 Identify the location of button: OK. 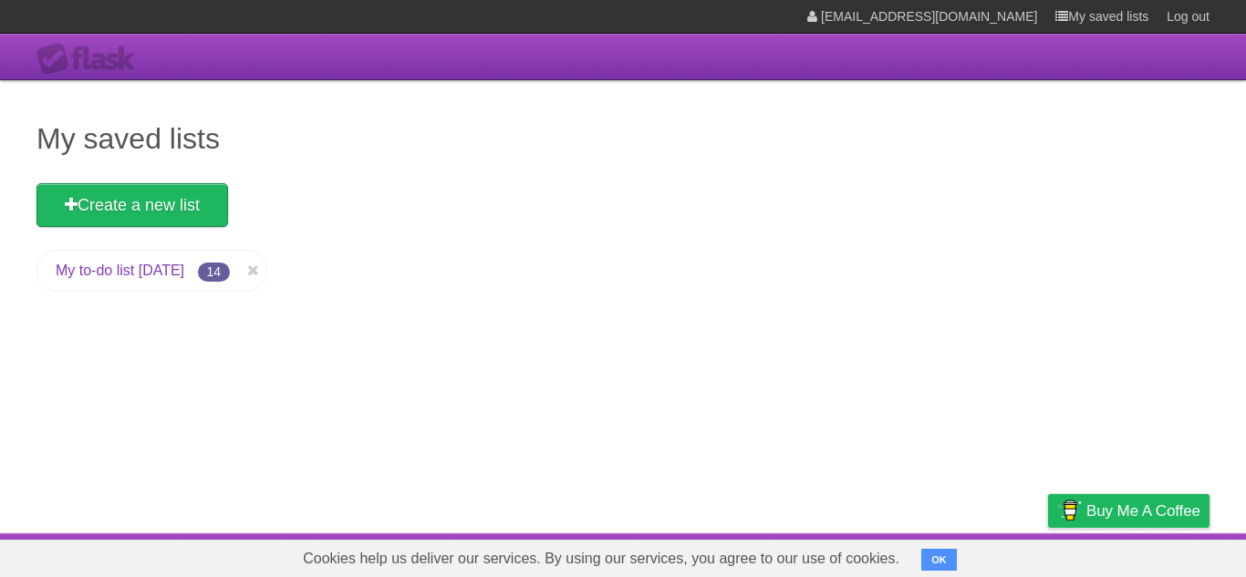
(938, 560).